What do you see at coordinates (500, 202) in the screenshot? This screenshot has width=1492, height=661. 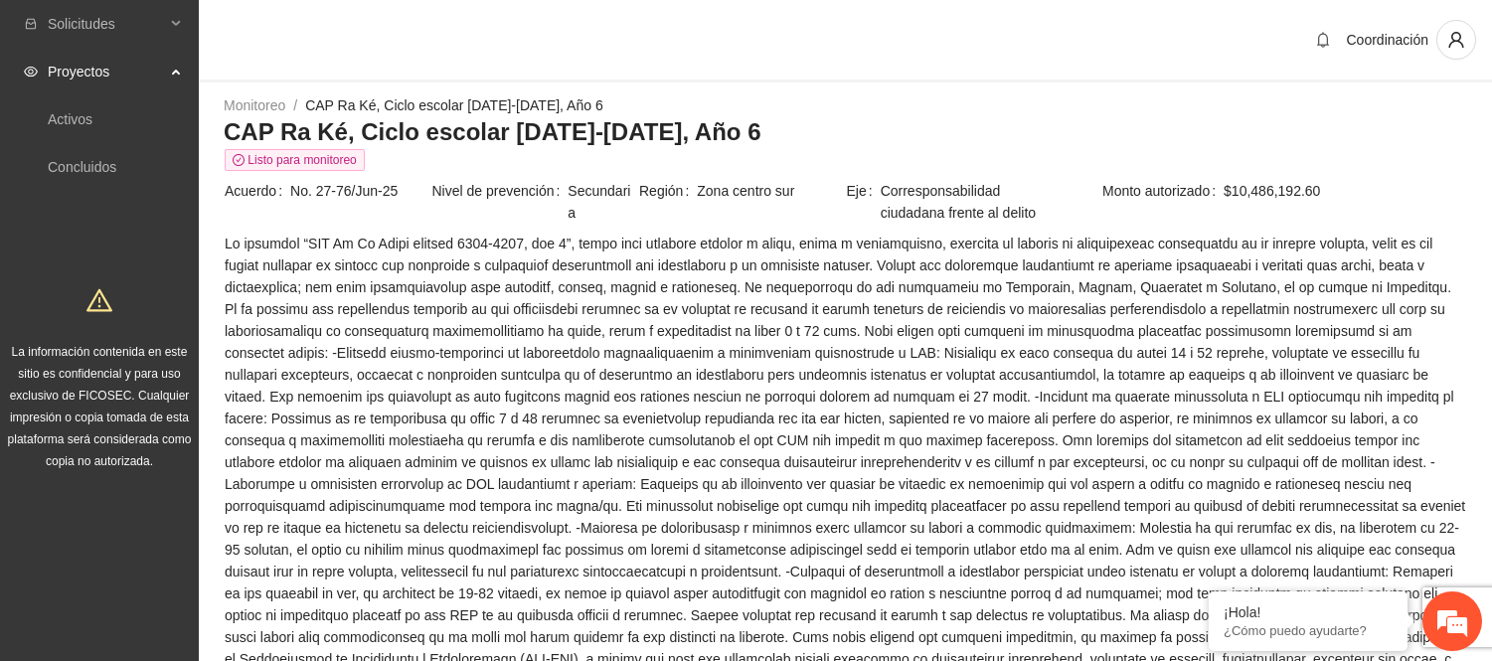 I see `span: Nivel de prevención` at bounding box center [500, 202].